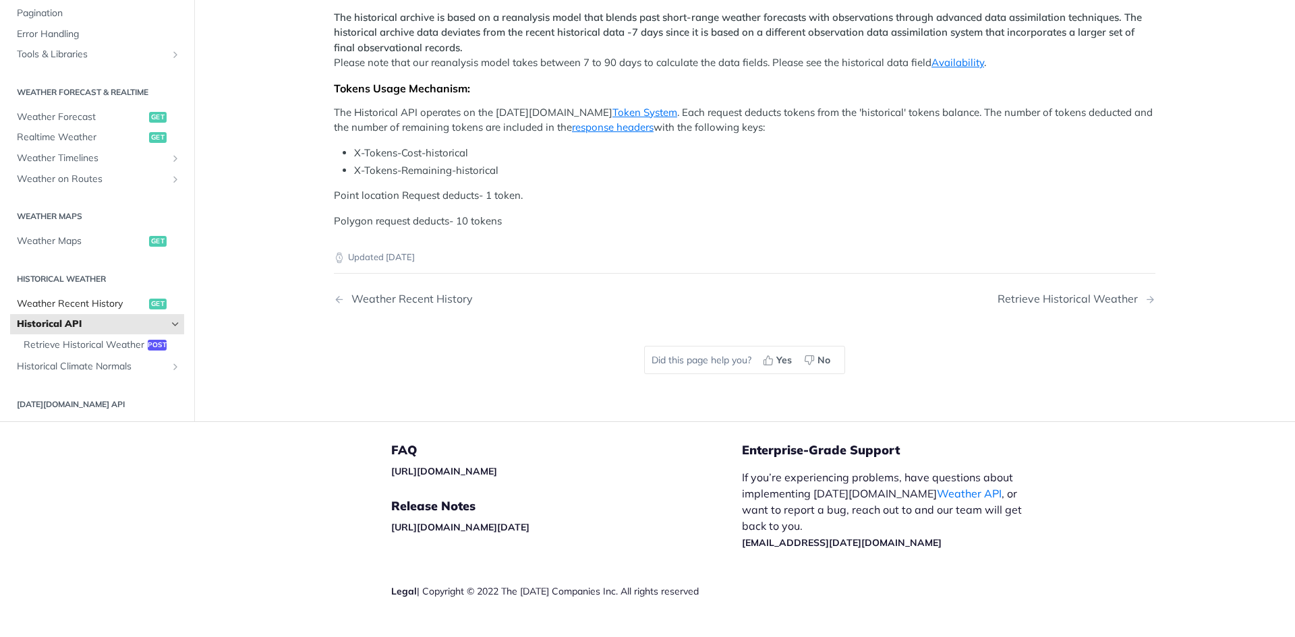 The width and height of the screenshot is (1295, 637). What do you see at coordinates (100, 345) in the screenshot?
I see `a: Retrieve Historical Weatherpost` at bounding box center [100, 345].